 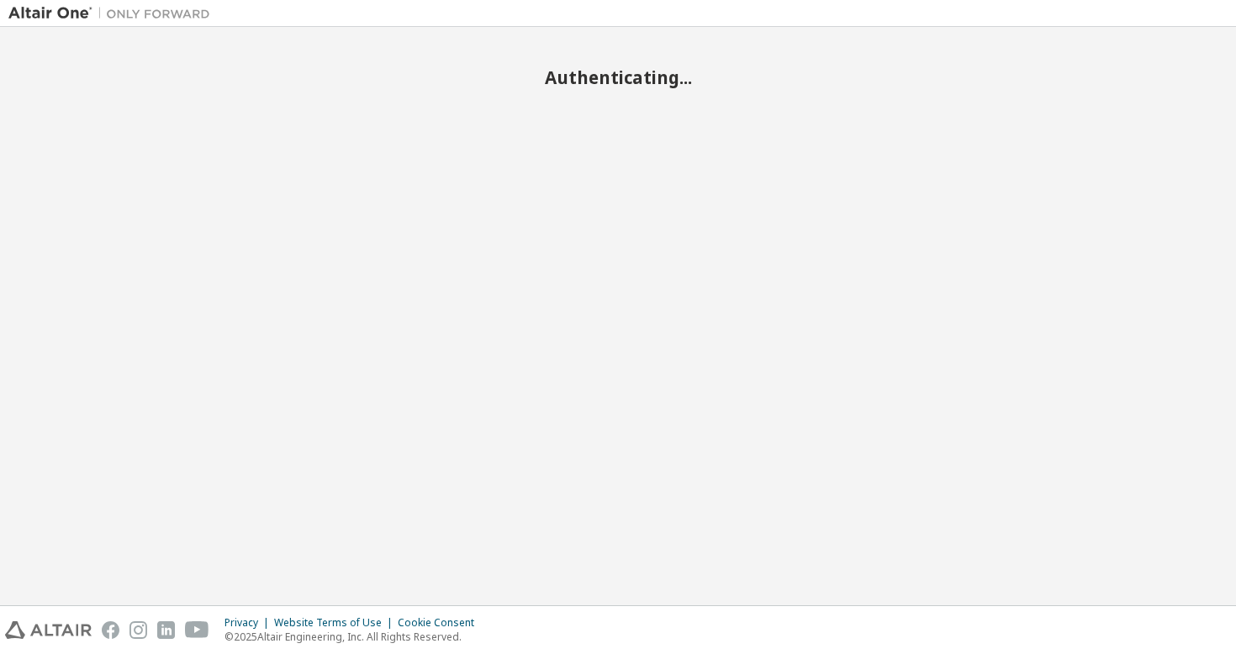 What do you see at coordinates (354, 636) in the screenshot?
I see `p: © 2025 Altair Engineering, Inc. All Rights Reserved.` at bounding box center [354, 636].